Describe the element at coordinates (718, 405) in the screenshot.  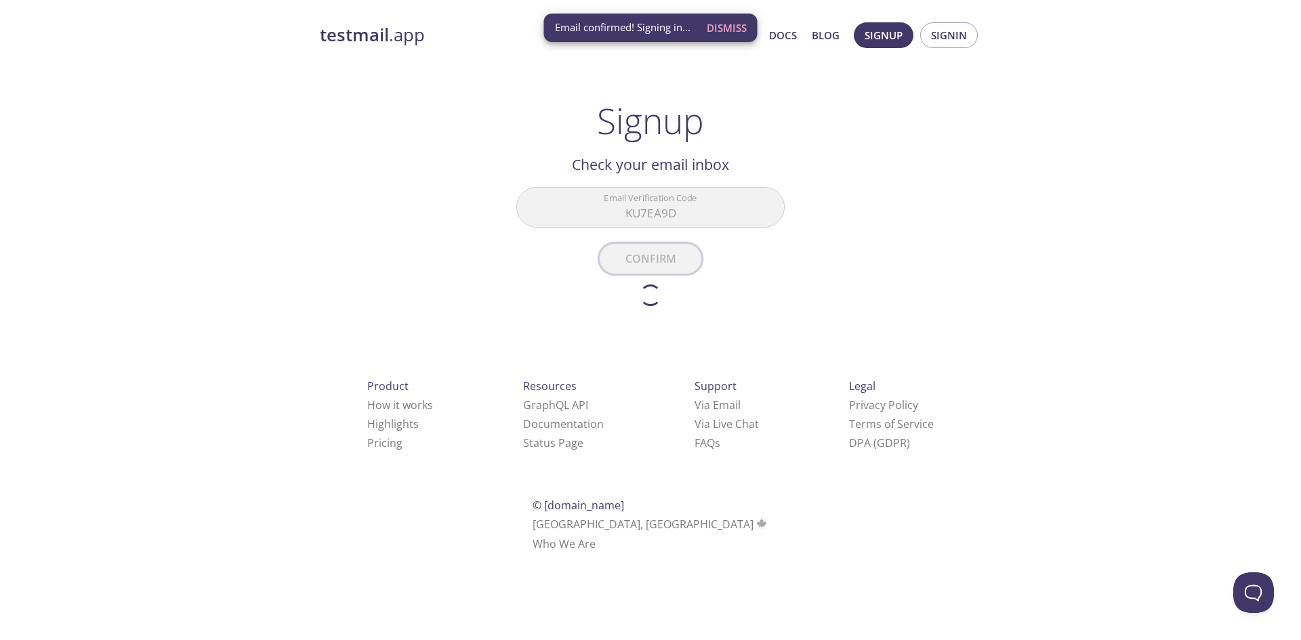
I see `a: Via Email` at that location.